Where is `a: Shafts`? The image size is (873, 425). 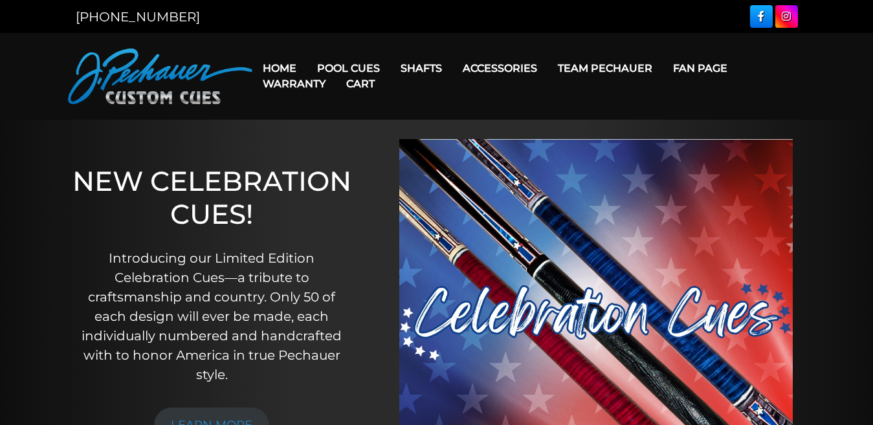
a: Shafts is located at coordinates (421, 68).